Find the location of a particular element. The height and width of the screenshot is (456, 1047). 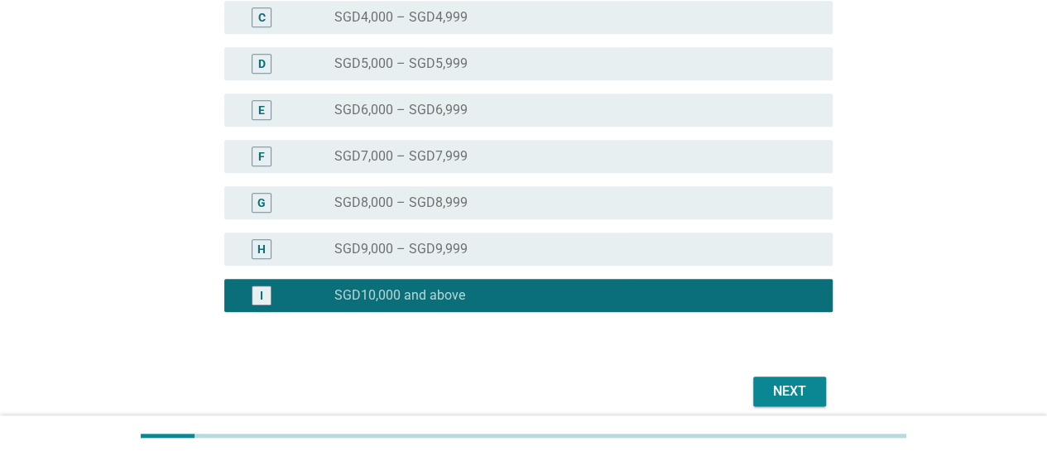

div: I is located at coordinates (262, 295).